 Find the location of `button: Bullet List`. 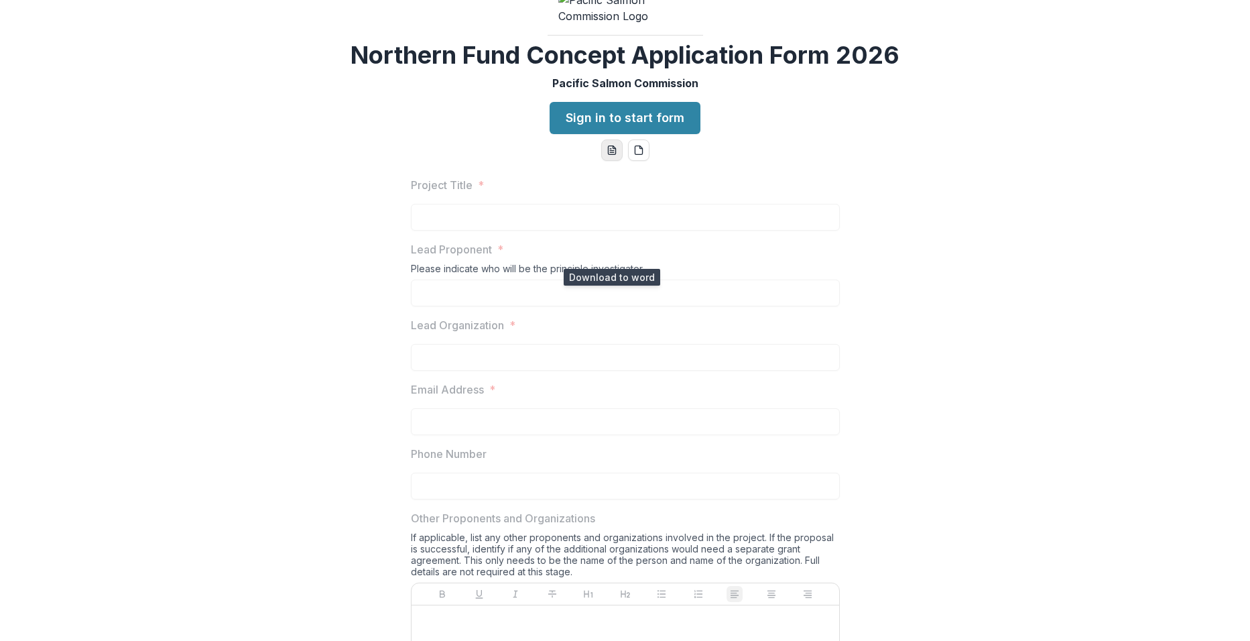

button: Bullet List is located at coordinates (662, 594).